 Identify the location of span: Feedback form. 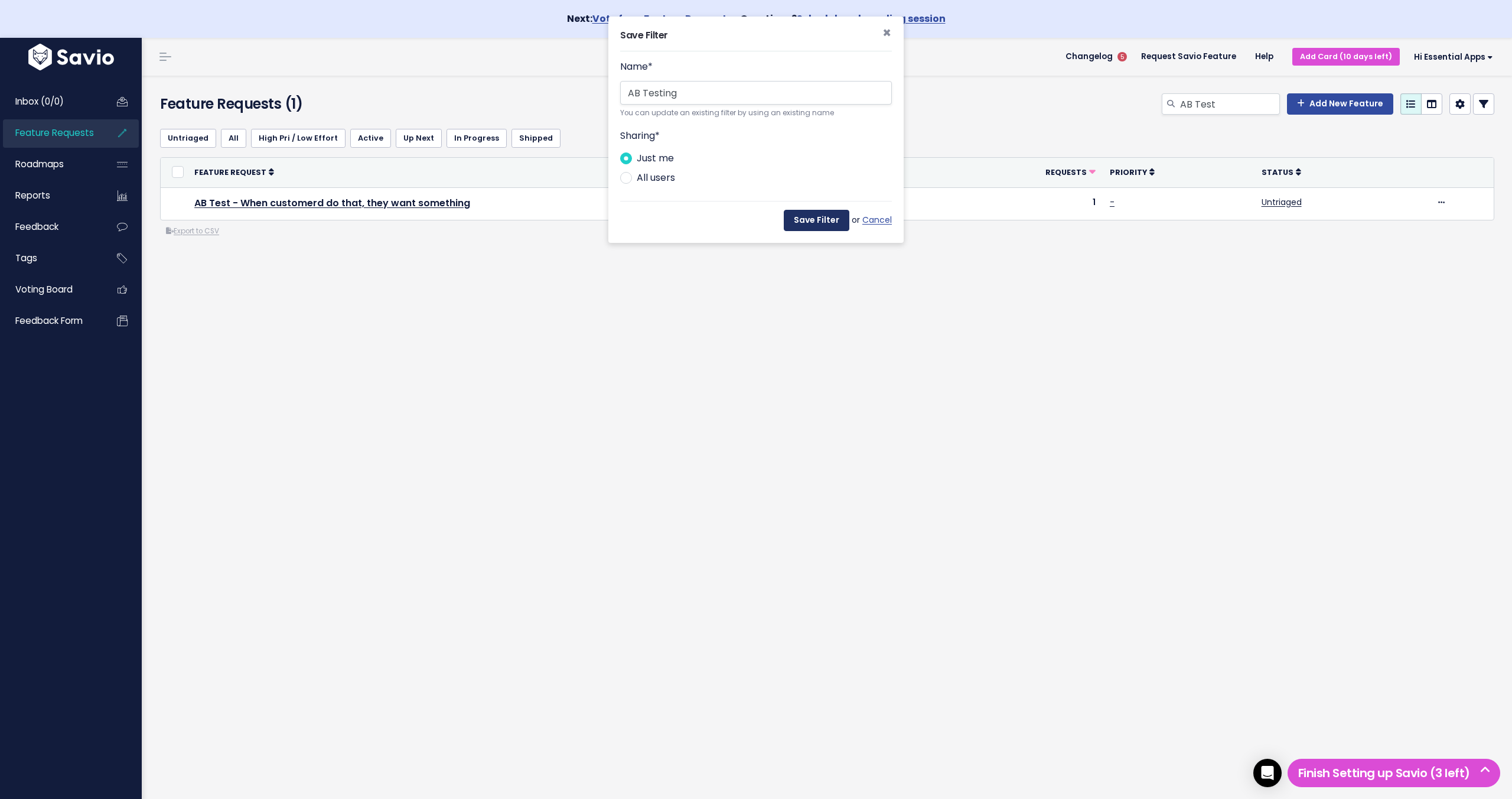
(49, 320).